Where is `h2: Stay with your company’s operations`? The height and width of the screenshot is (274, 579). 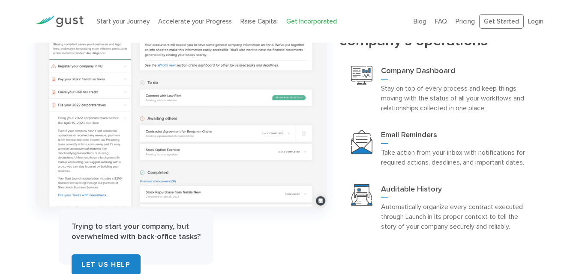 h2: Stay with your company’s operations is located at coordinates (441, 32).